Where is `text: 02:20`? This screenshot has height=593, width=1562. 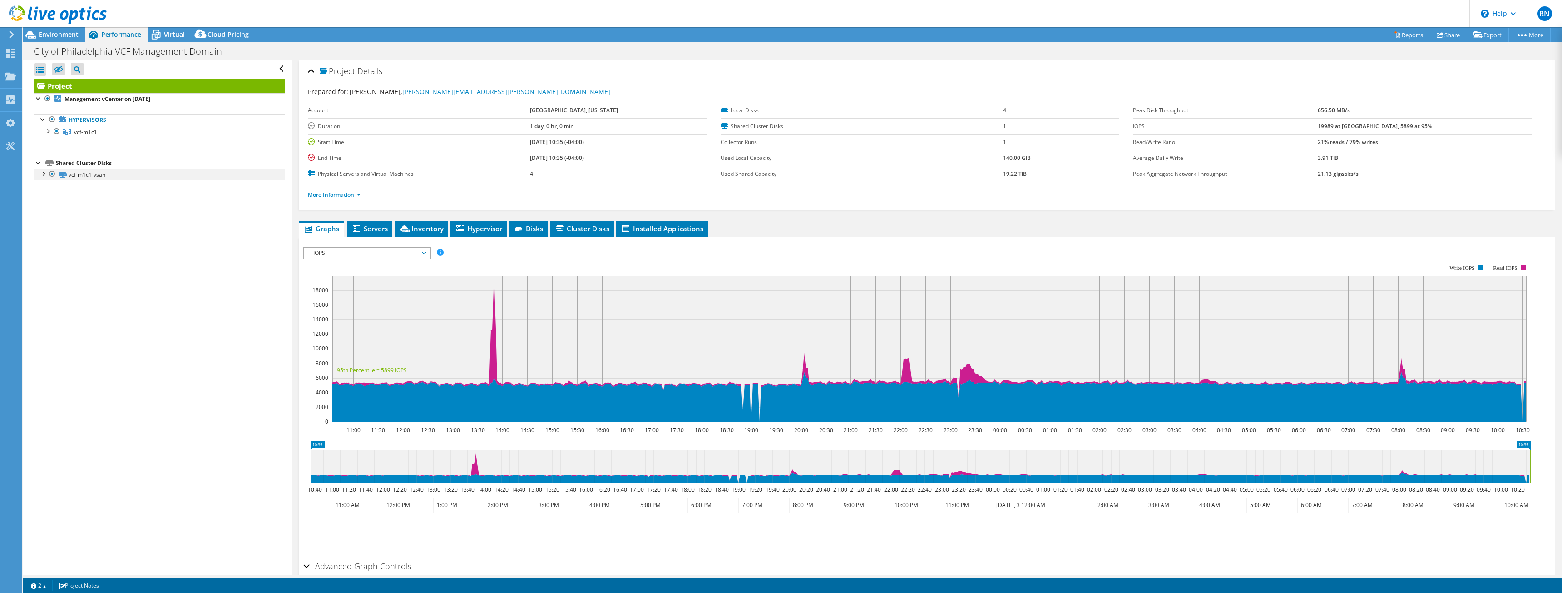 text: 02:20 is located at coordinates (1111, 489).